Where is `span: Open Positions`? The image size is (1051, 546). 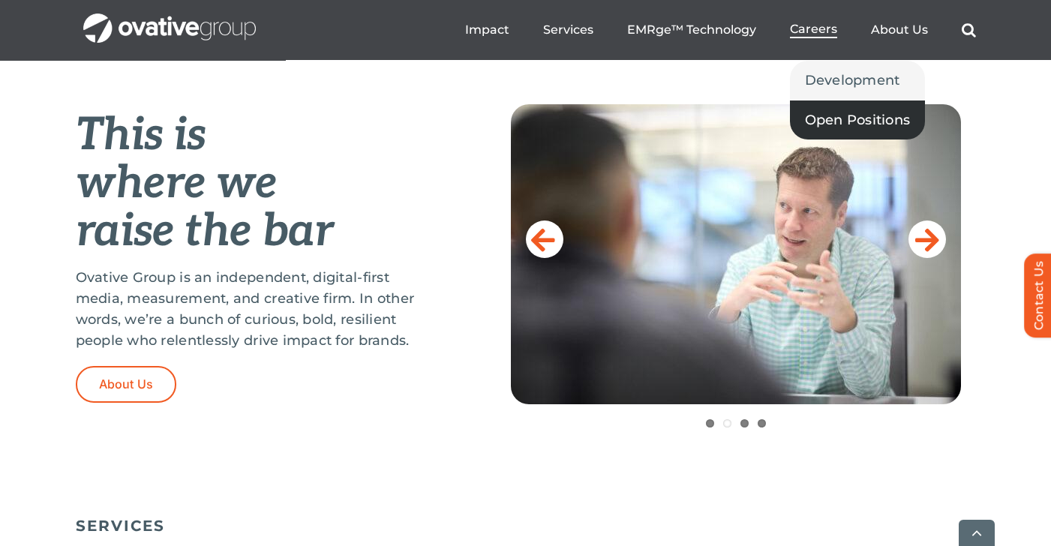 span: Open Positions is located at coordinates (857, 120).